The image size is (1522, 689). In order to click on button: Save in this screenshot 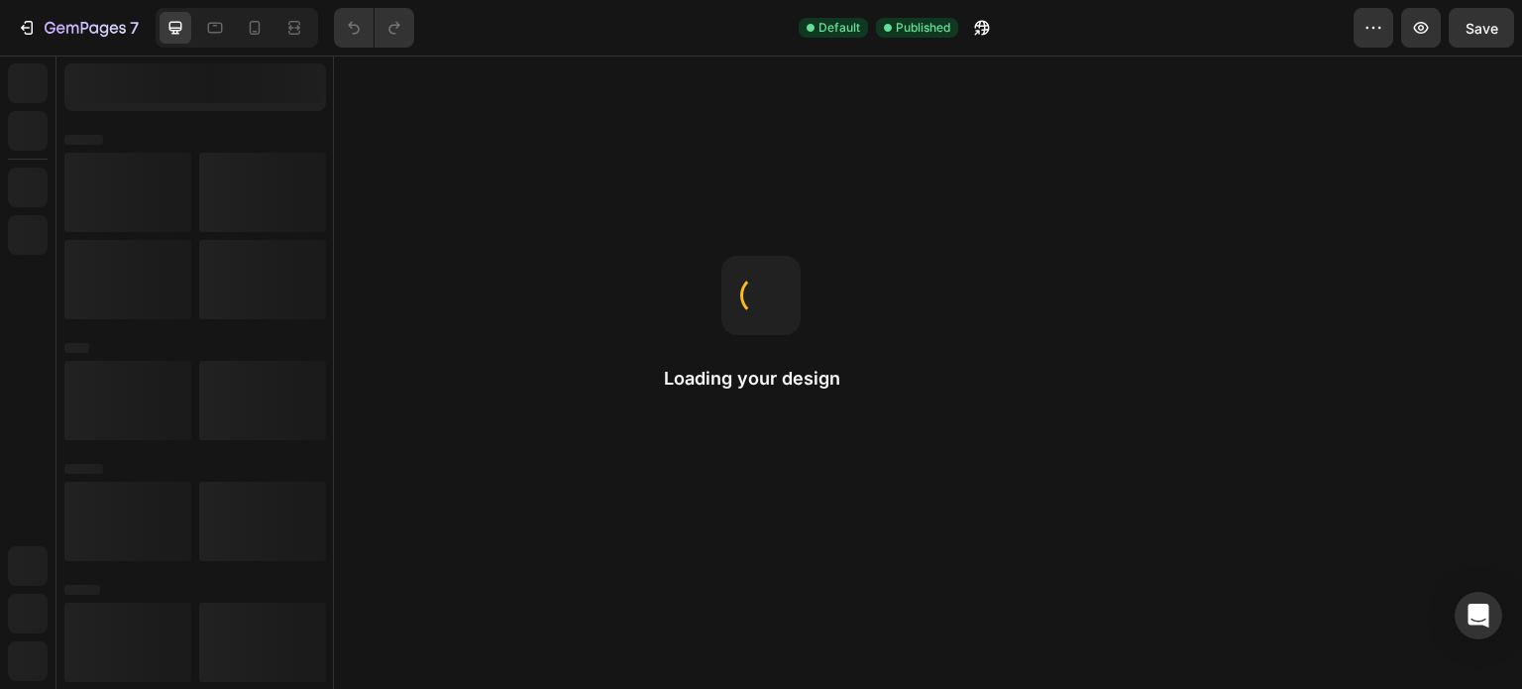, I will do `click(1481, 28)`.